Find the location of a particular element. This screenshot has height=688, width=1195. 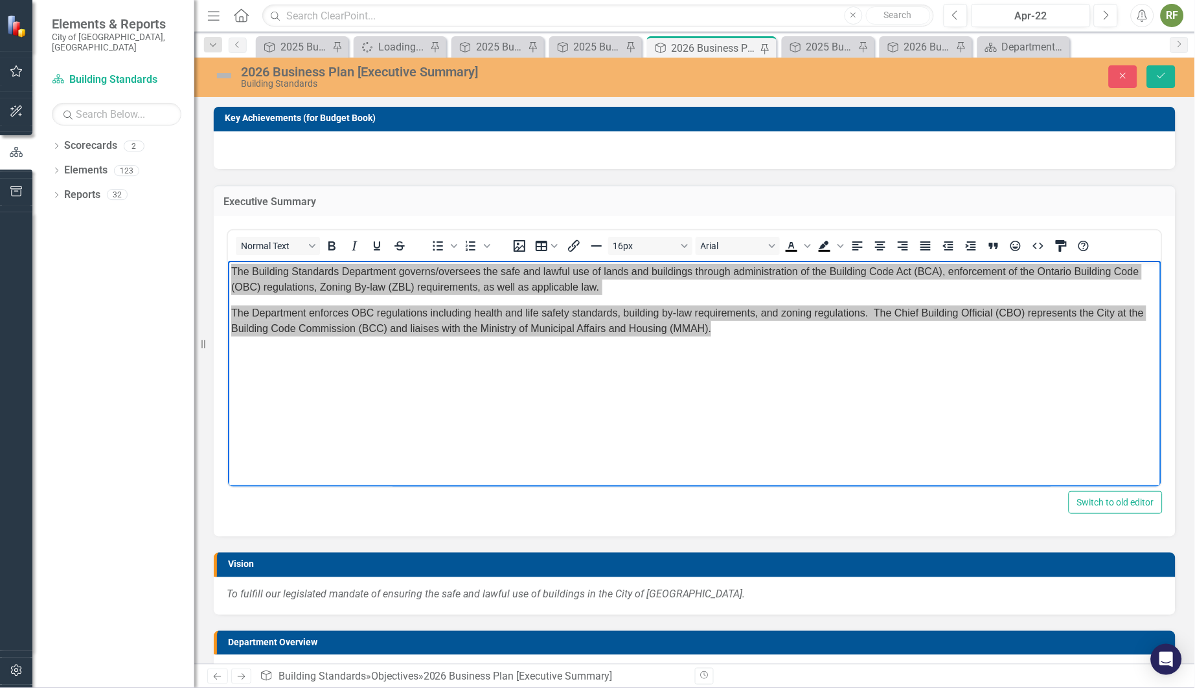

div: 2025 Business Plan [Objective #3] is located at coordinates (304, 47).